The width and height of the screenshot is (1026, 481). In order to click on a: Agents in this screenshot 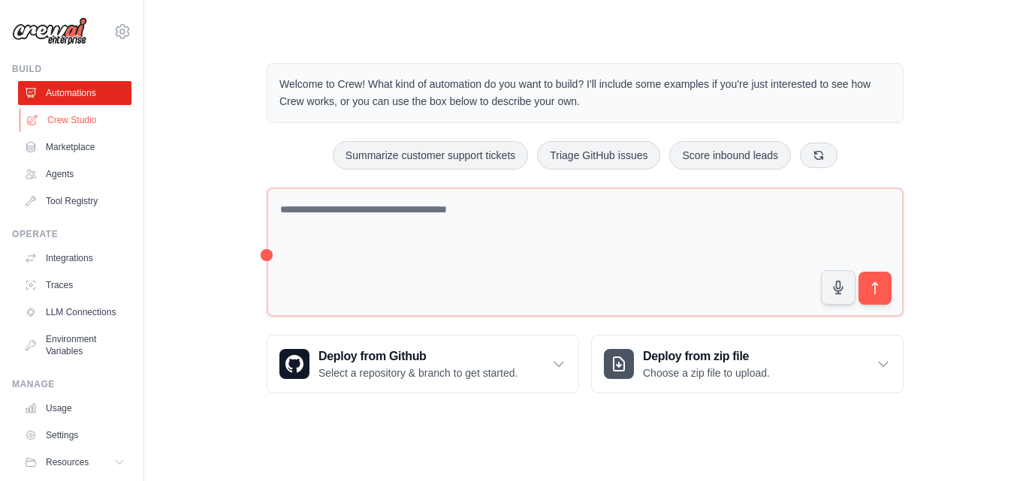, I will do `click(74, 174)`.